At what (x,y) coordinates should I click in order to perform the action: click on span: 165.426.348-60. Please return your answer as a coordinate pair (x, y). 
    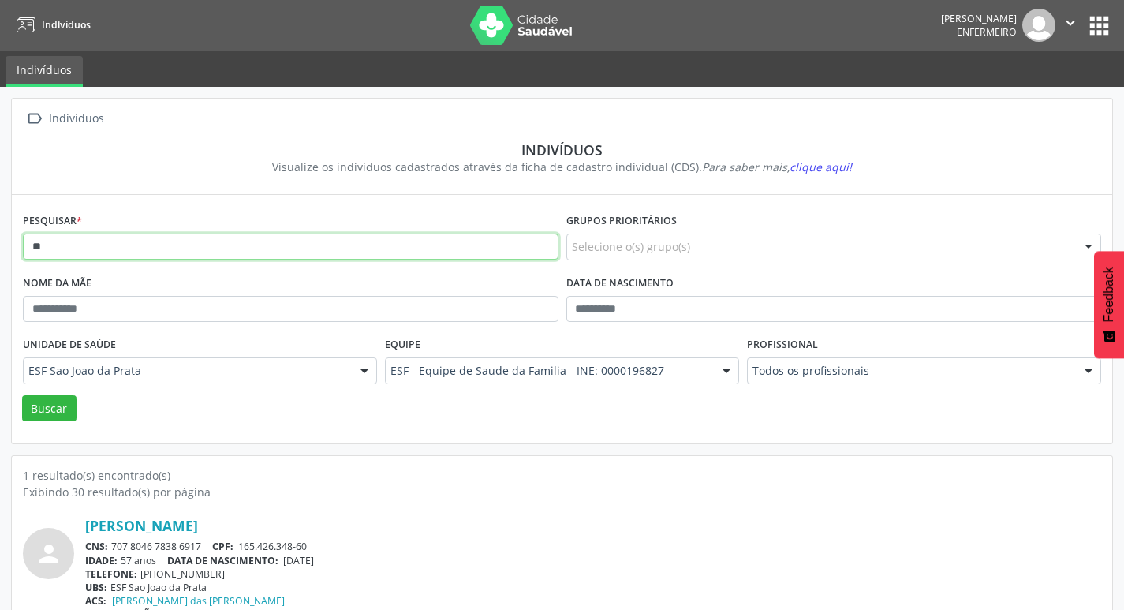
    Looking at the image, I should click on (272, 546).